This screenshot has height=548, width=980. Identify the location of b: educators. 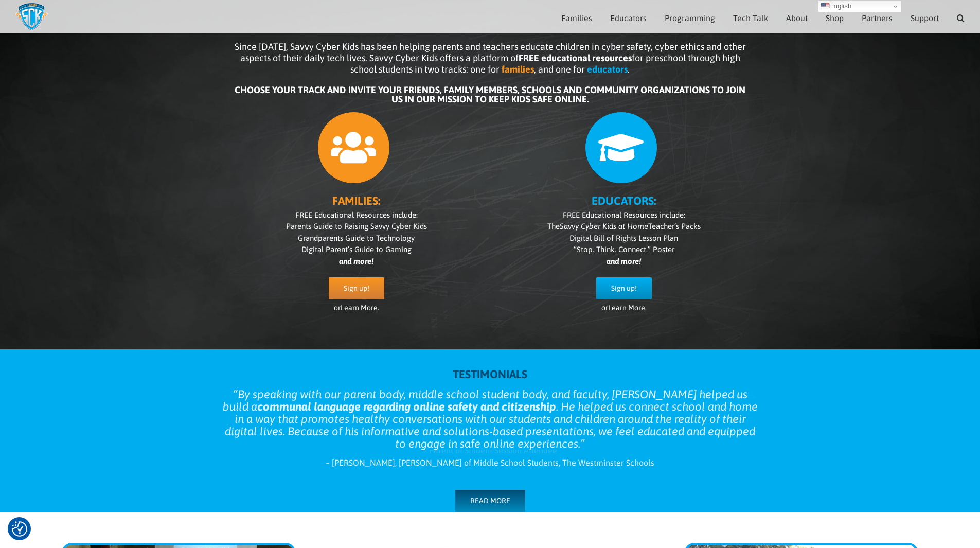
(607, 69).